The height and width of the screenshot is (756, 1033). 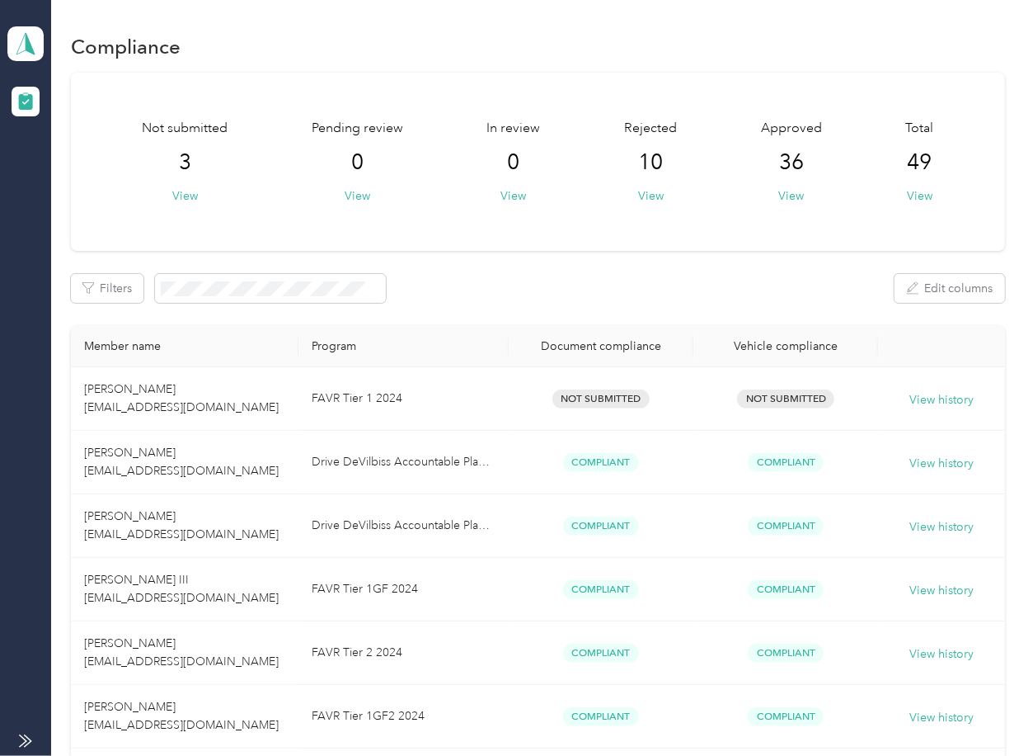 What do you see at coordinates (920, 162) in the screenshot?
I see `span: 49` at bounding box center [920, 162].